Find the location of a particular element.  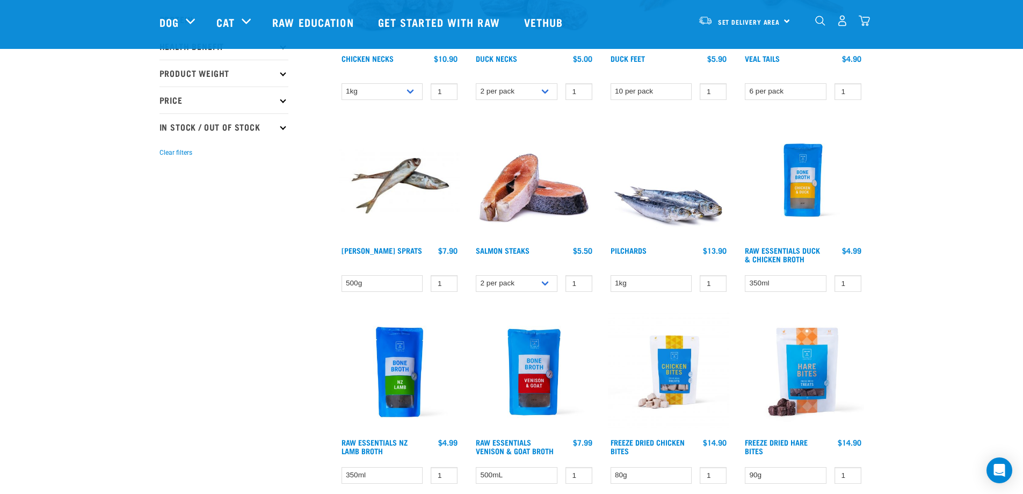

div: $13.90 is located at coordinates (715, 250).